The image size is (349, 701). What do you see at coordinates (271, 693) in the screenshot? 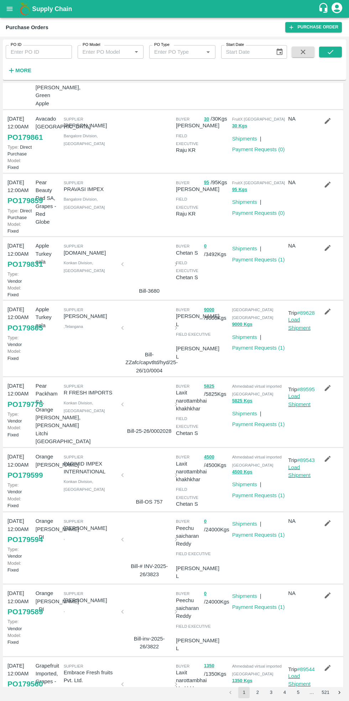
I see `button: Go to page 3` at bounding box center [271, 693].